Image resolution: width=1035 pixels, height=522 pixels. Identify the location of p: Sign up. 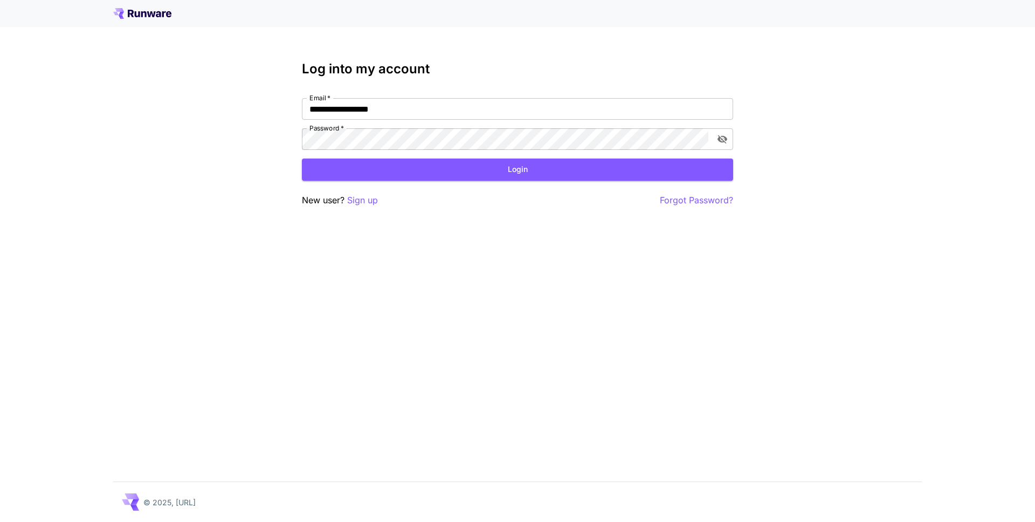
(362, 200).